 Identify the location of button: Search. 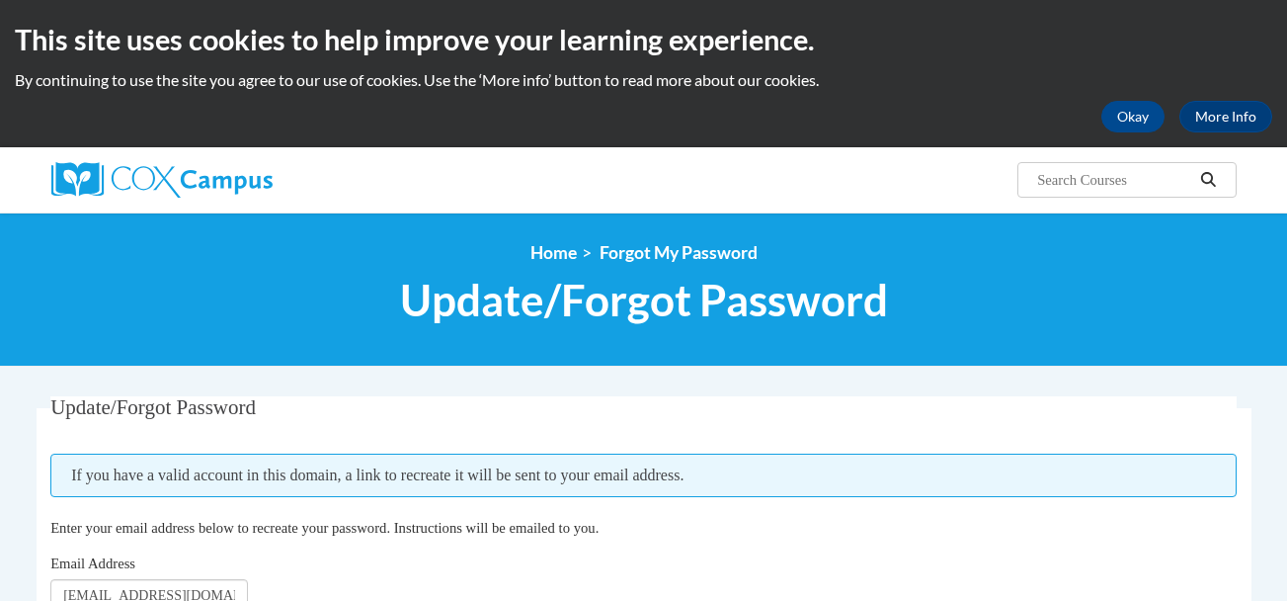
(1208, 180).